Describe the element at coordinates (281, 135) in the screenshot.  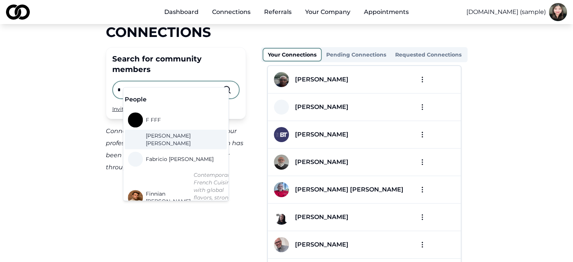
I see `img: a715aca5-e0a5-420b-b362-5079c70fda45-FoBT_Avatar-profile_picture.jpg` at that location.